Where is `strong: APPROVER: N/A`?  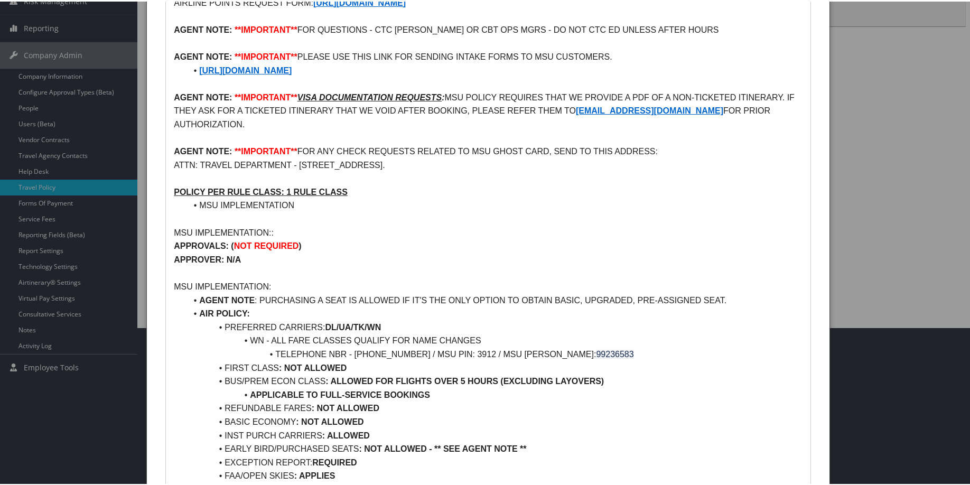
strong: APPROVER: N/A is located at coordinates (207, 258).